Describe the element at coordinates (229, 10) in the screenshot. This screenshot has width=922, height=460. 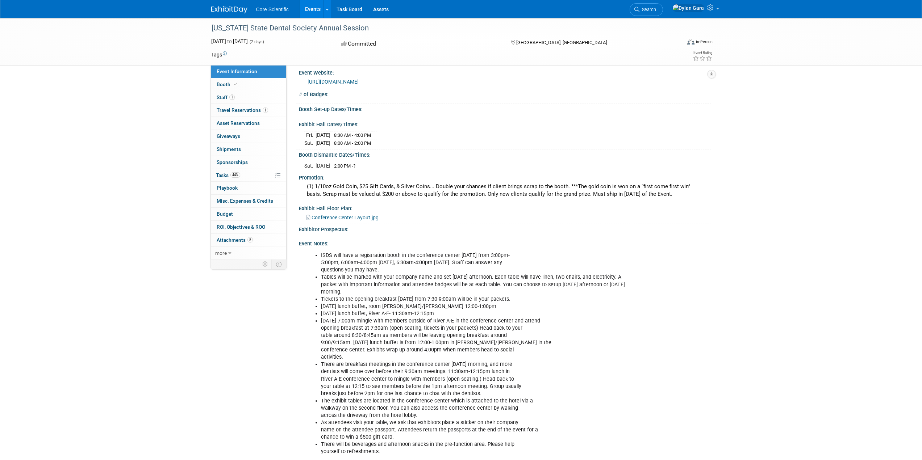
I see `img: ExhibitDay` at that location.